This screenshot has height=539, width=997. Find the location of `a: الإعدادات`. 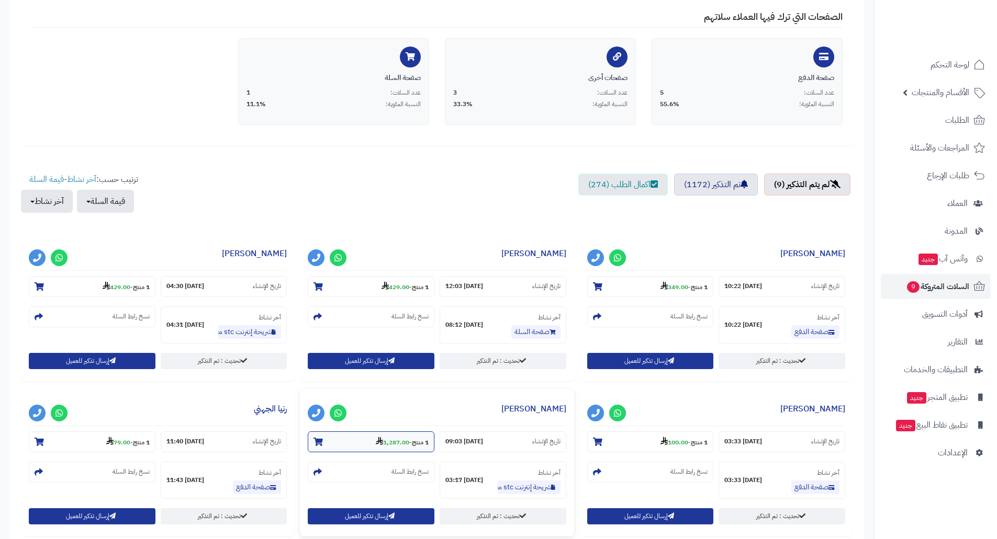

a: الإعدادات is located at coordinates (935, 453).